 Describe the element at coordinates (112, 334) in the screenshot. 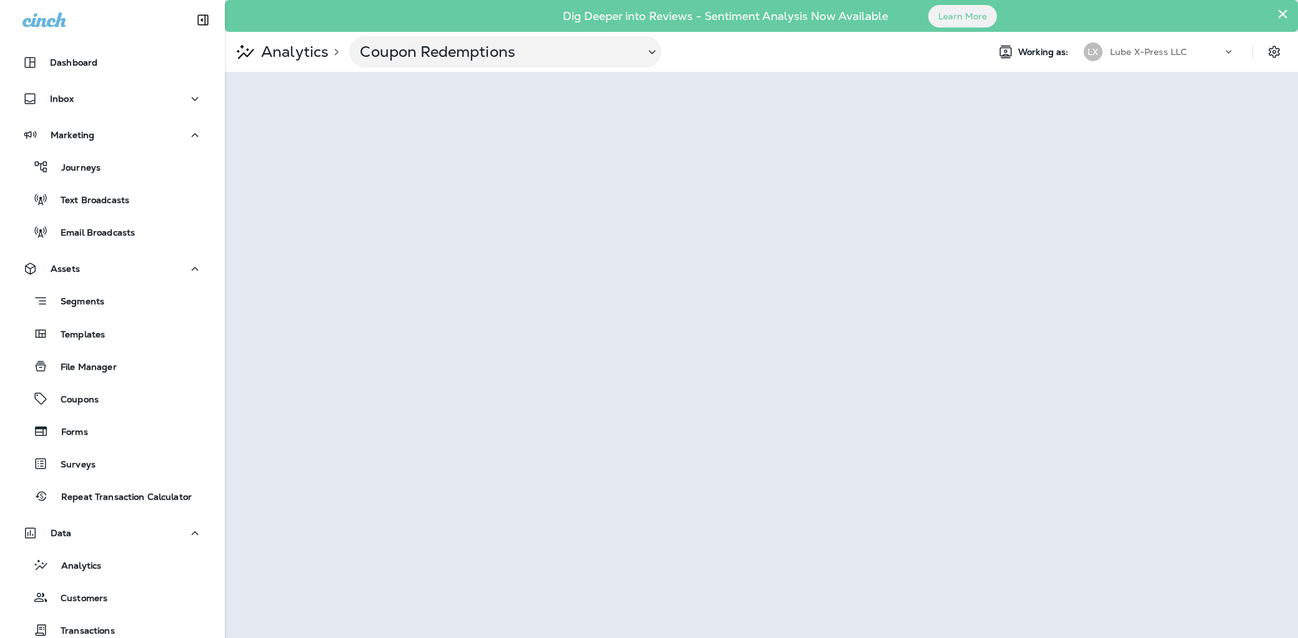

I see `button: Templates` at that location.